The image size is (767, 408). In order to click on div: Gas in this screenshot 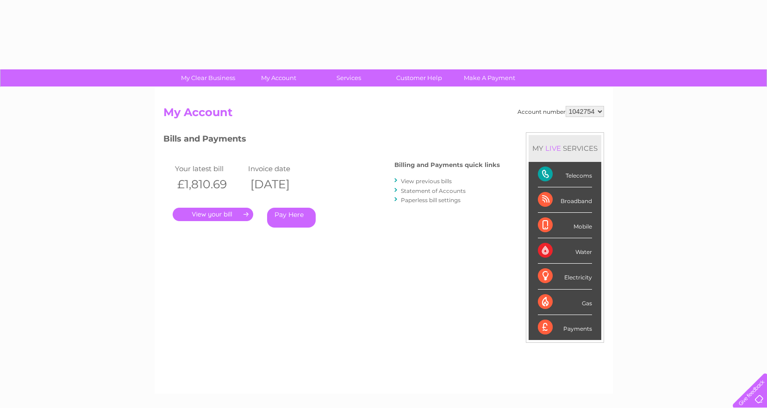, I will do `click(565, 302)`.